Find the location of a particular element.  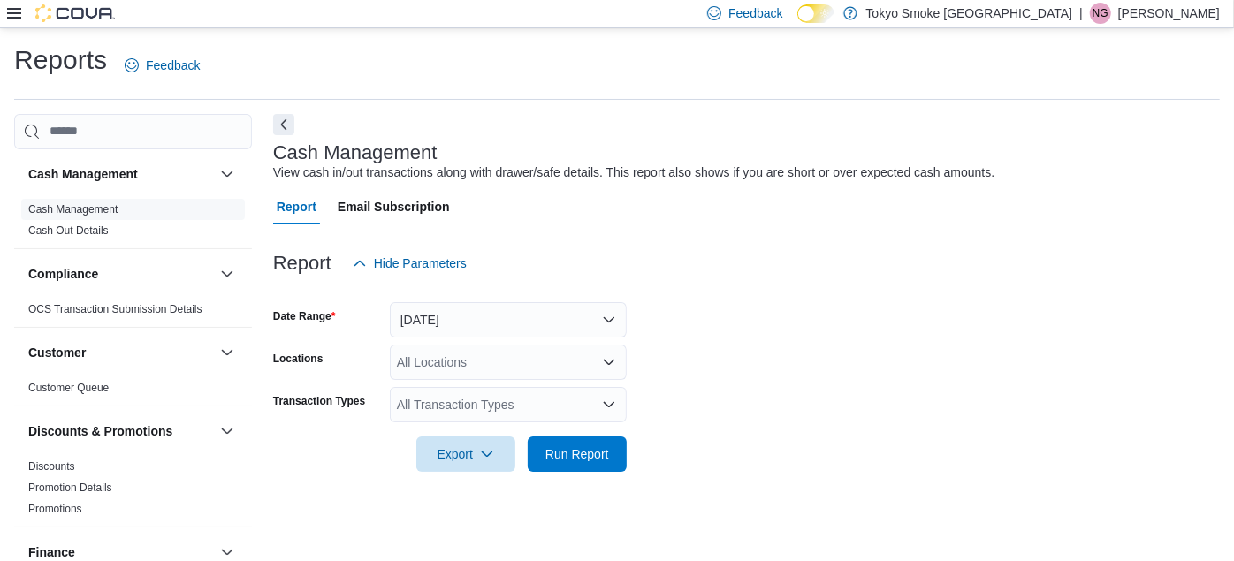

span: Promotion Details is located at coordinates (70, 488).